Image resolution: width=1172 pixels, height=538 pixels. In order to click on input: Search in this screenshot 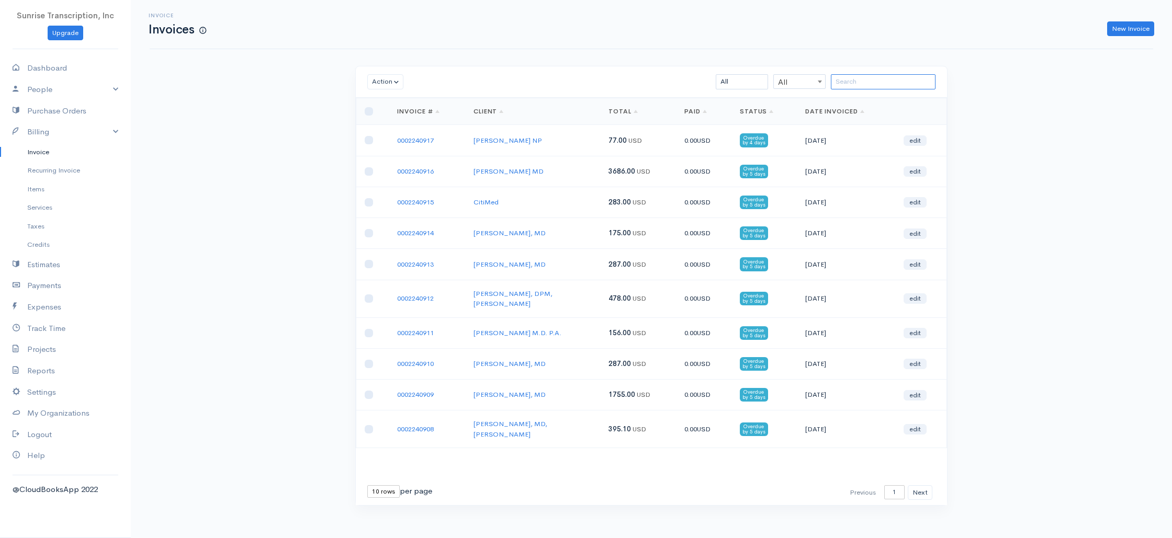, I will do `click(883, 82)`.